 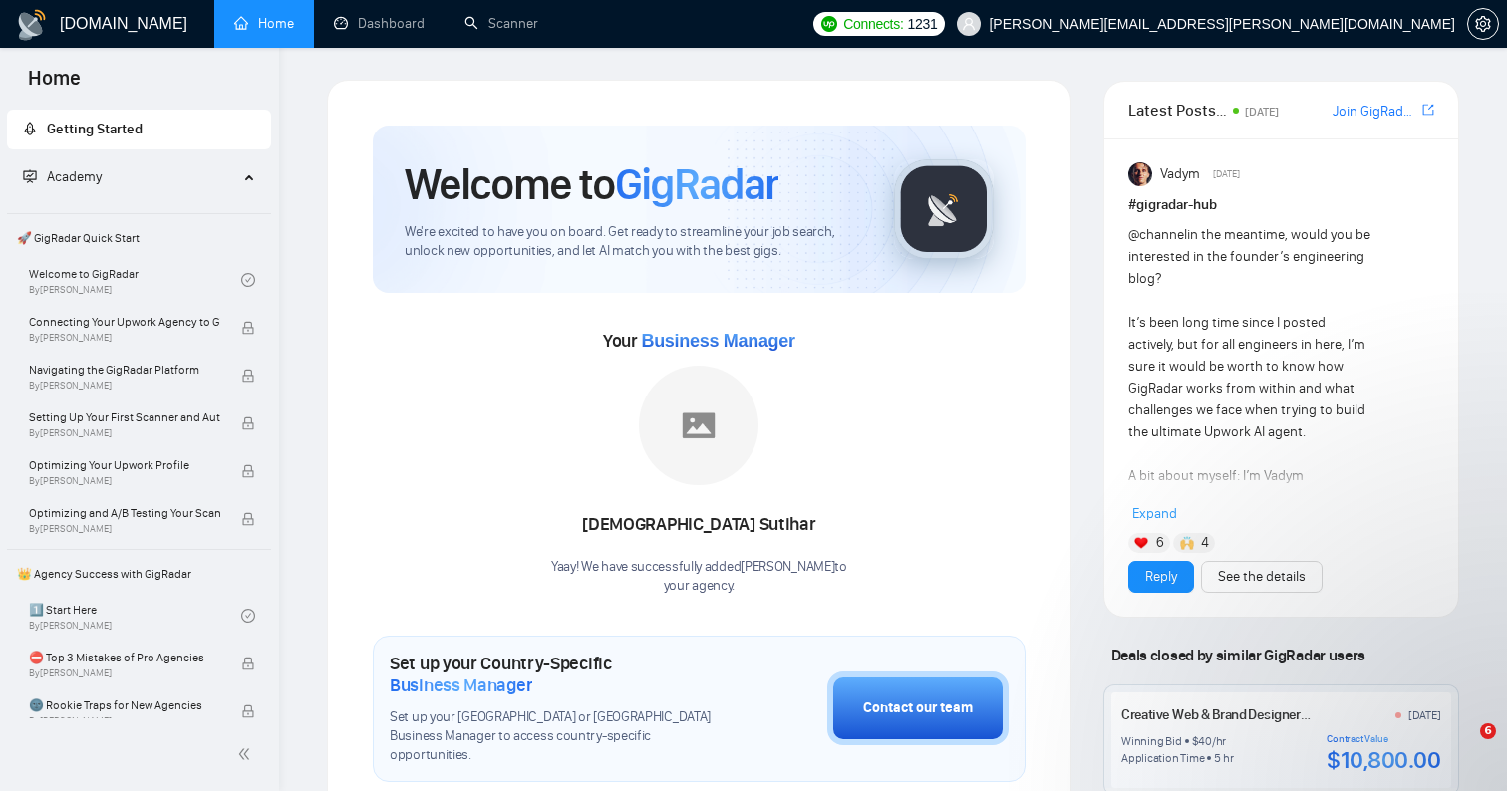 I want to click on span: @channel, so click(x=1157, y=234).